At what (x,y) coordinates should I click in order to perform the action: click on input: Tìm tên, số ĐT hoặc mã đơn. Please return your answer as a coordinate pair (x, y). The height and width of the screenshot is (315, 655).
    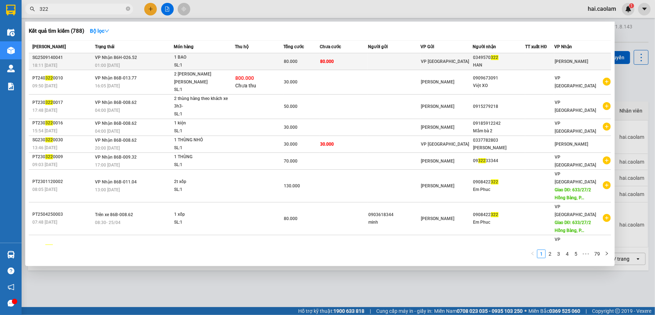
    Looking at the image, I should click on (82, 9).